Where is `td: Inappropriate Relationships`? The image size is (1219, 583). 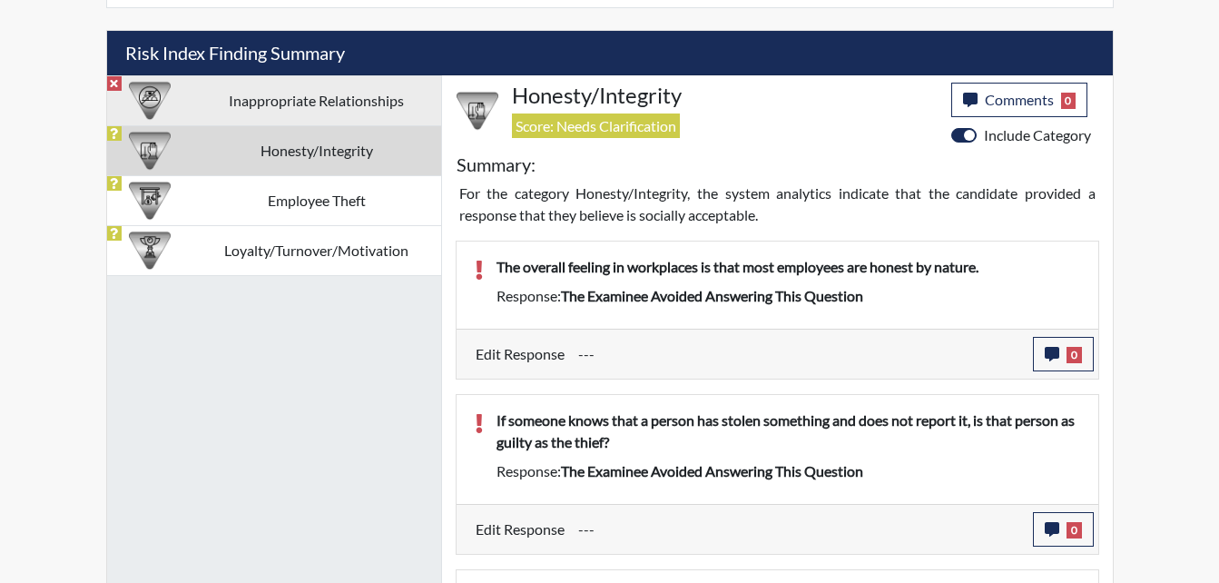
td: Inappropriate Relationships is located at coordinates (317, 100).